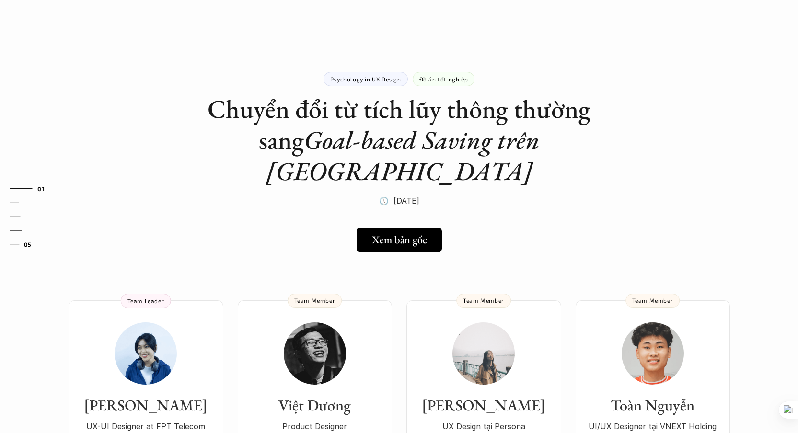  What do you see at coordinates (28, 245) in the screenshot?
I see `strong: 05` at bounding box center [28, 245].